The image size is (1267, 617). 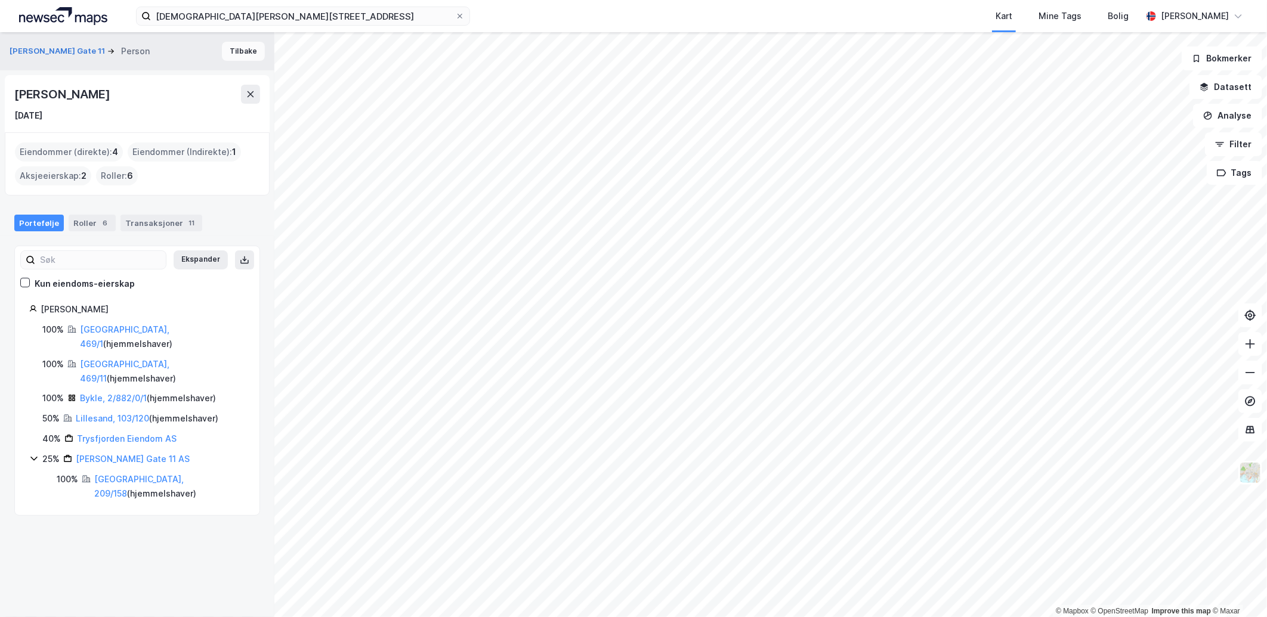 I want to click on button: Datasett, so click(x=1226, y=87).